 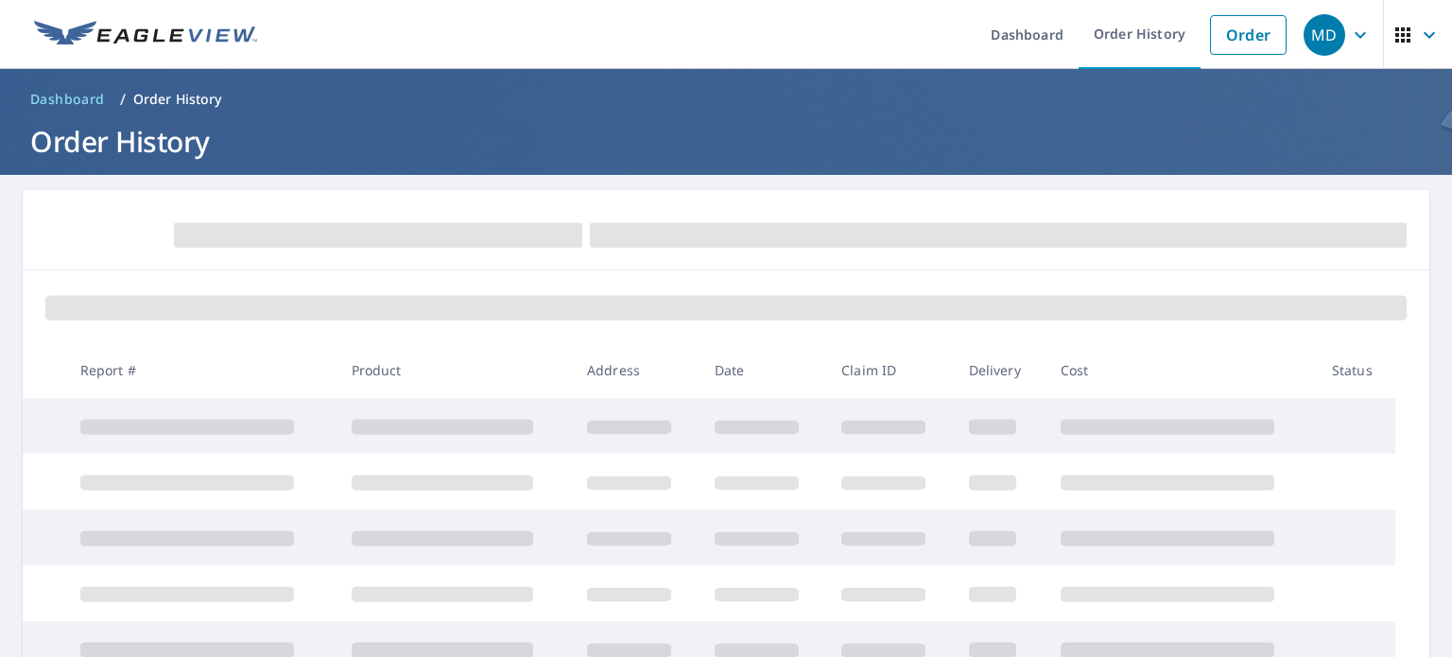 What do you see at coordinates (455, 370) in the screenshot?
I see `th: Product` at bounding box center [455, 370].